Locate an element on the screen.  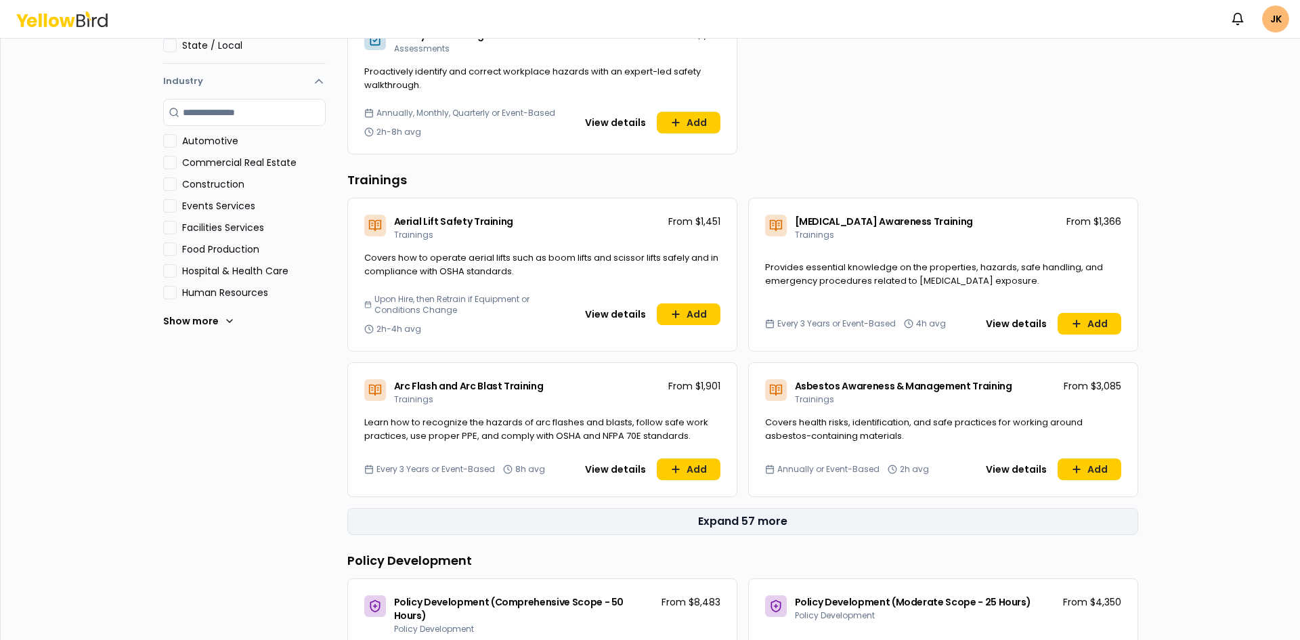
label: Facilities Services is located at coordinates (254, 227).